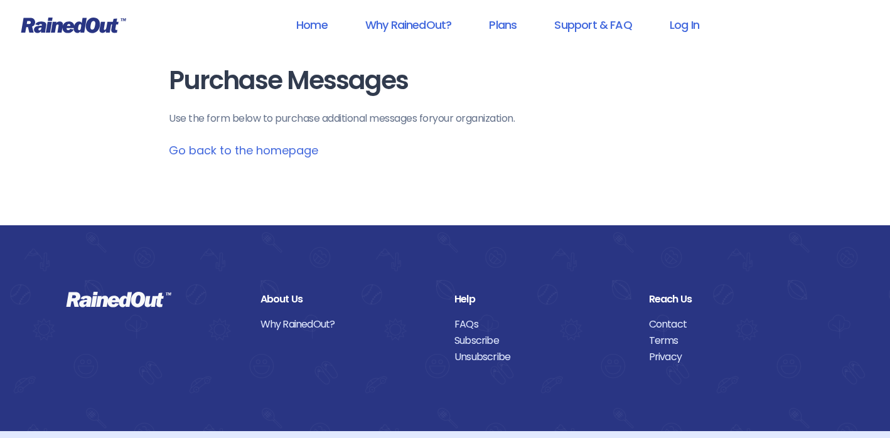 The image size is (890, 438). I want to click on a: Home, so click(312, 24).